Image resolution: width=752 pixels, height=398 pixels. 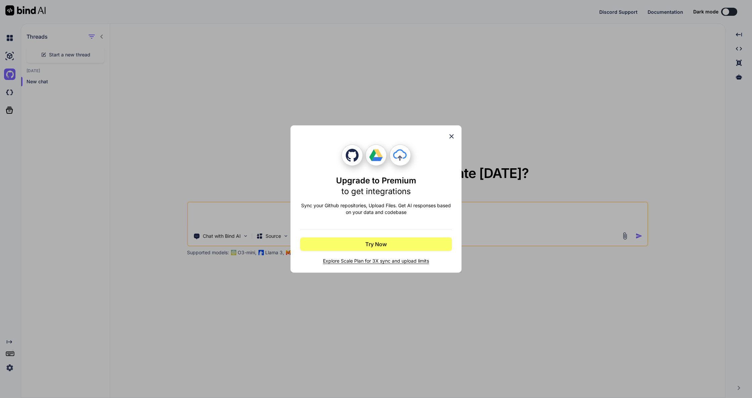 I want to click on button: Try Now, so click(x=376, y=244).